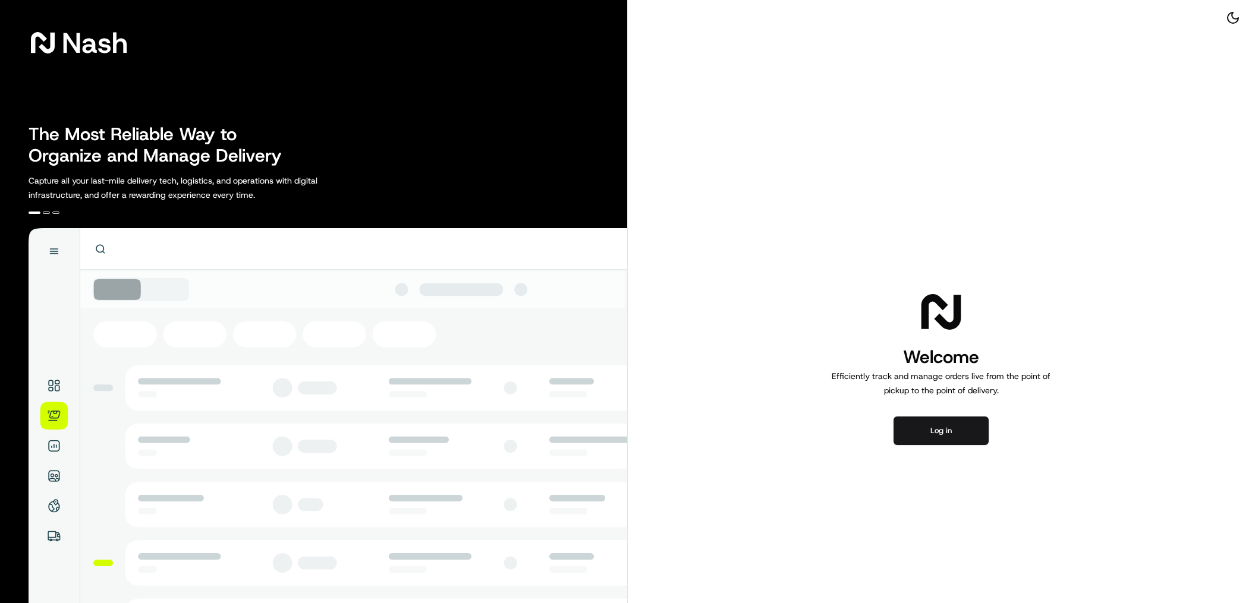 Image resolution: width=1255 pixels, height=603 pixels. Describe the element at coordinates (162, 145) in the screenshot. I see `h2: The Most Reliable Way to Organize and Manage Delivery` at that location.